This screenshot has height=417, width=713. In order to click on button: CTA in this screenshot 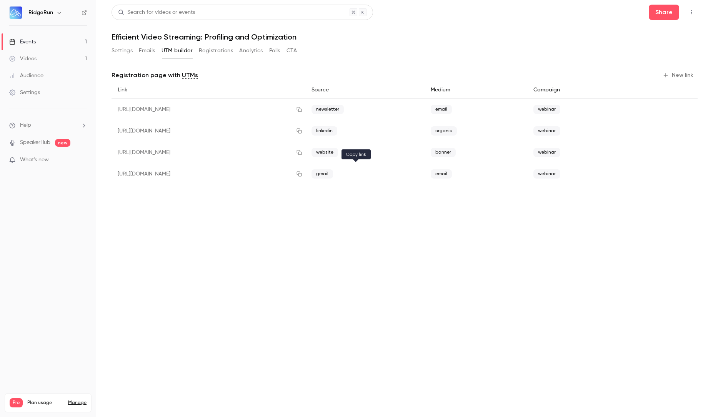, I will do `click(291, 51)`.